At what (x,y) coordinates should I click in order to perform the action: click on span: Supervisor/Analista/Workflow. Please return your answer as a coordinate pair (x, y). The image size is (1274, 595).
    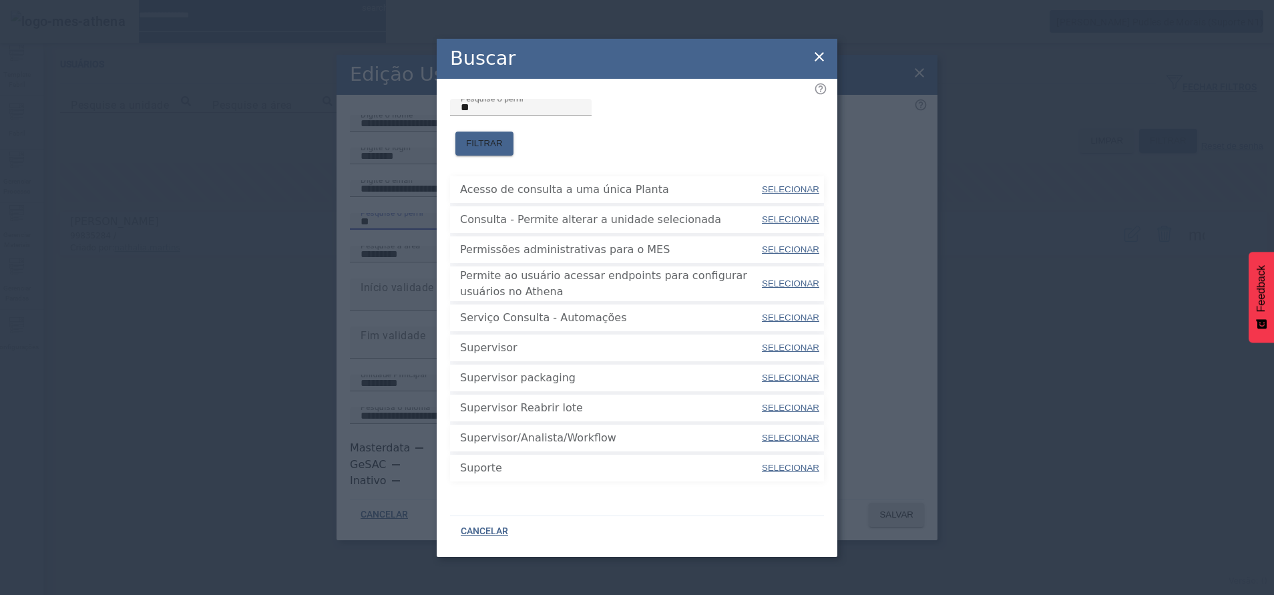
    Looking at the image, I should click on (610, 438).